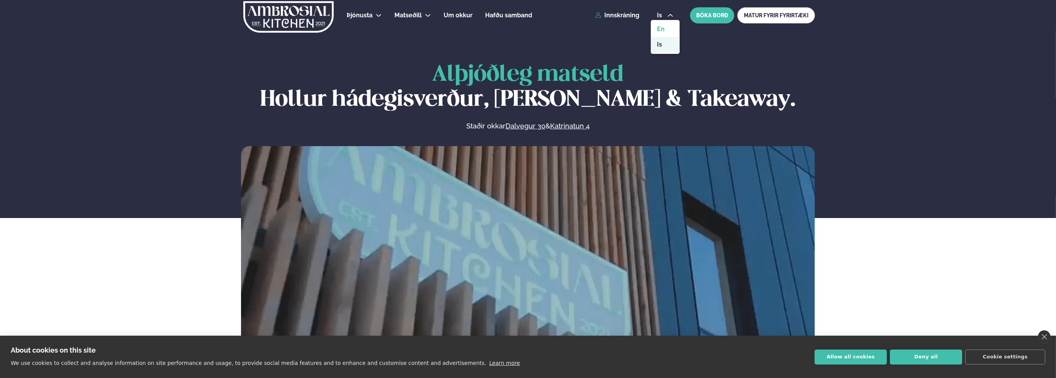 The image size is (1056, 378). What do you see at coordinates (508, 15) in the screenshot?
I see `span: Hafðu samband` at bounding box center [508, 15].